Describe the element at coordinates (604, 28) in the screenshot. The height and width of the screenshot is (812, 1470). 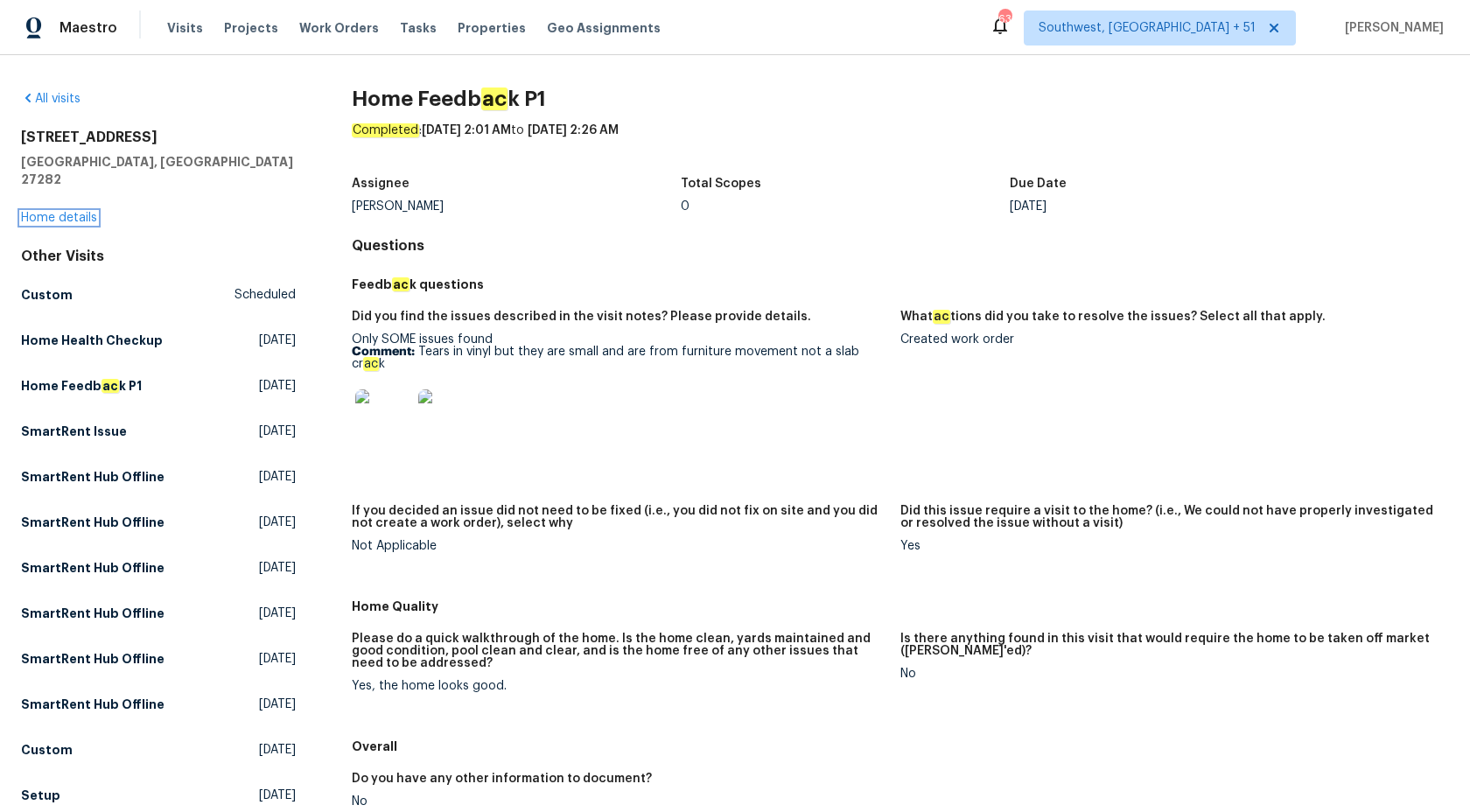
I see `span: Geo Assignments` at that location.